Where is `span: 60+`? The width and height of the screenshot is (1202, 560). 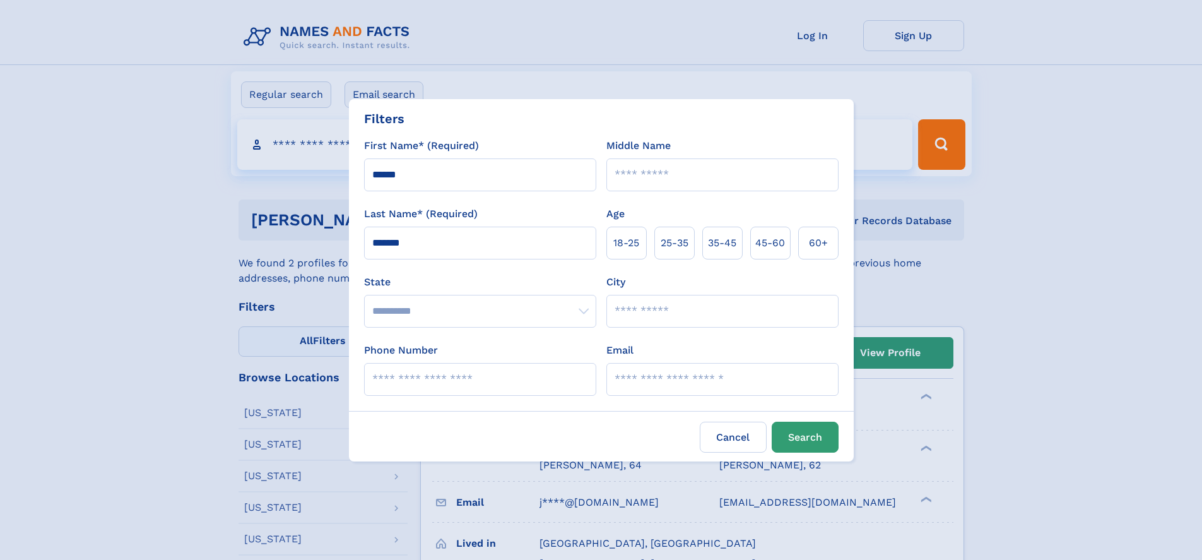
span: 60+ is located at coordinates (819, 243).